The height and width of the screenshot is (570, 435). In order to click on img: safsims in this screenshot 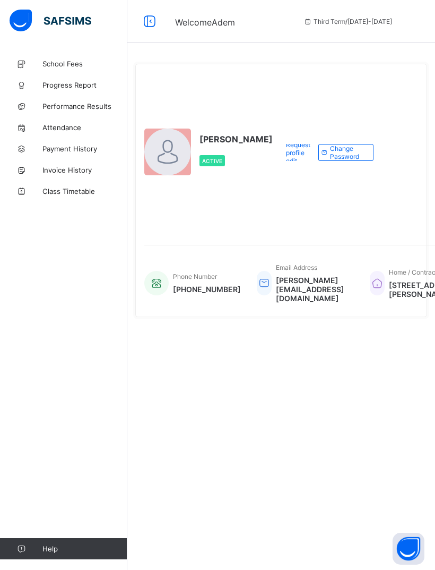, I will do `click(50, 21)`.